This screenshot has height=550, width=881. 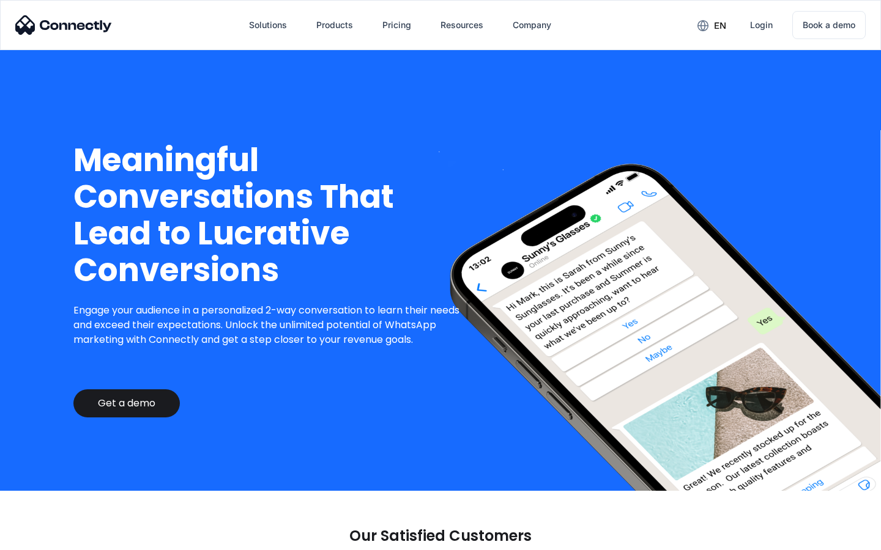 What do you see at coordinates (720, 26) in the screenshot?
I see `div: en` at bounding box center [720, 26].